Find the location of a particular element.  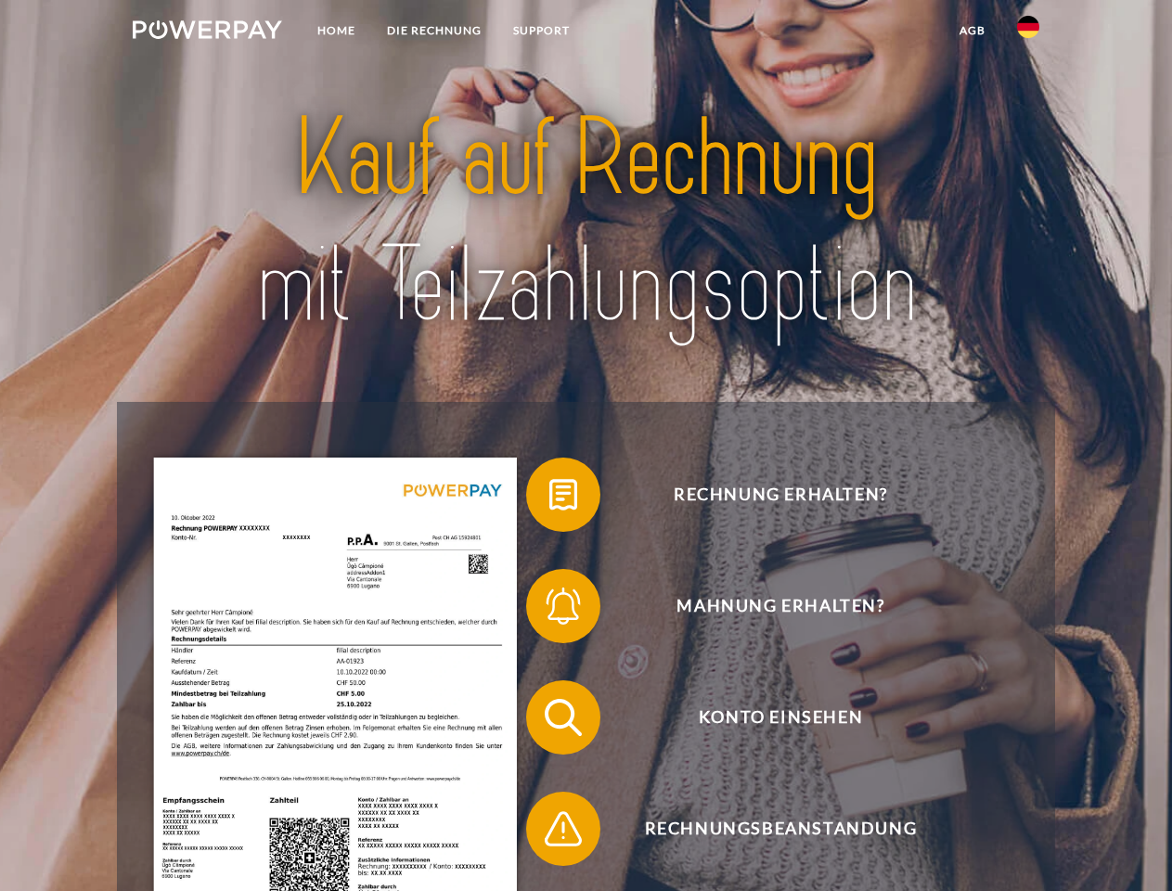

span: Rechnungsbeanstandung is located at coordinates (780, 829).